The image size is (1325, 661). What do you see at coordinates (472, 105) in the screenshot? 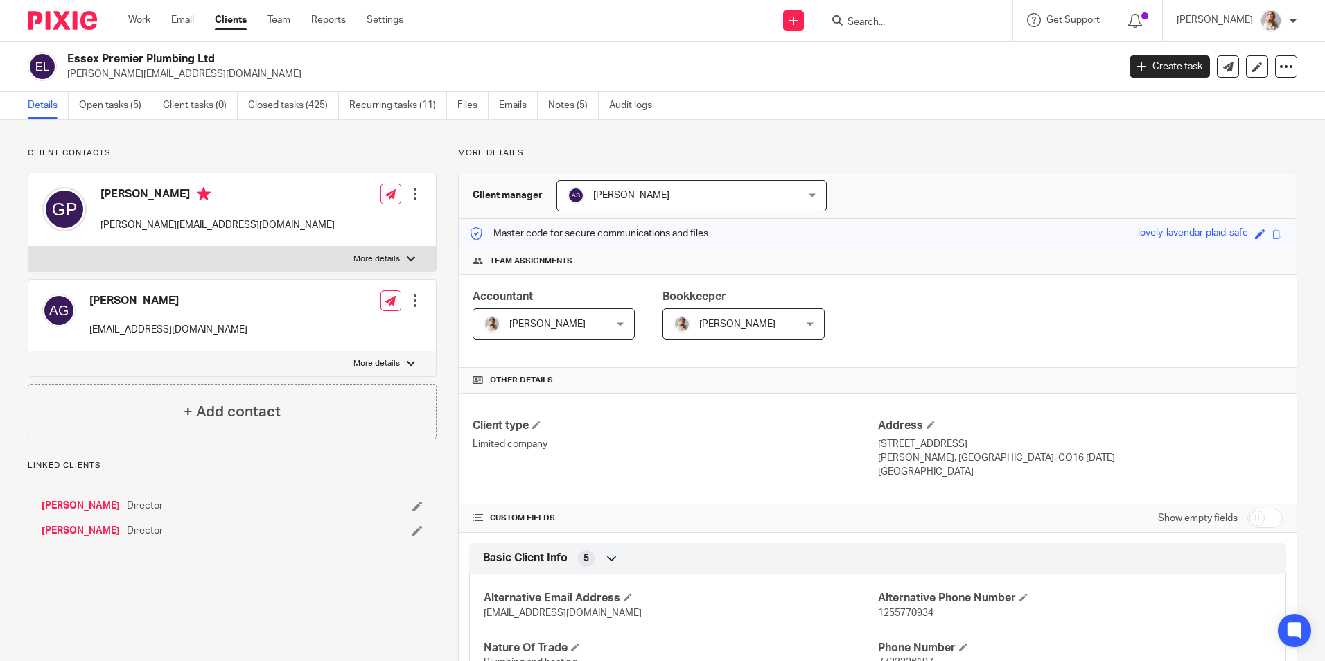
I see `a: Files` at bounding box center [472, 105].